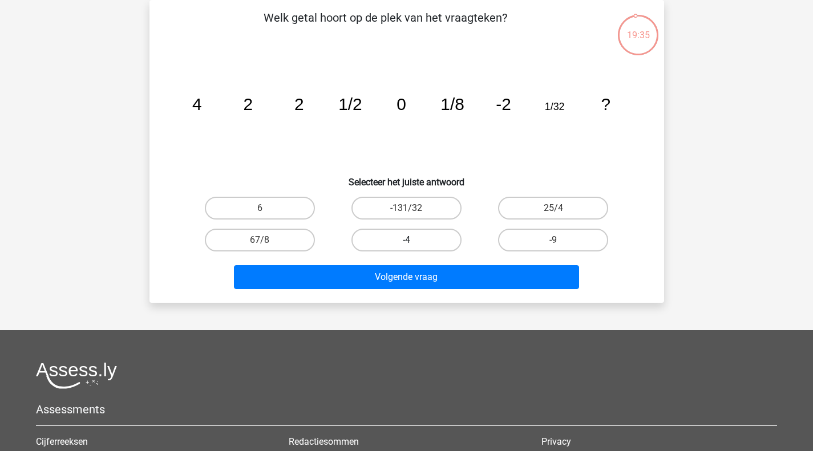 The image size is (813, 451). What do you see at coordinates (62, 441) in the screenshot?
I see `a: Cijferreeksen` at bounding box center [62, 441].